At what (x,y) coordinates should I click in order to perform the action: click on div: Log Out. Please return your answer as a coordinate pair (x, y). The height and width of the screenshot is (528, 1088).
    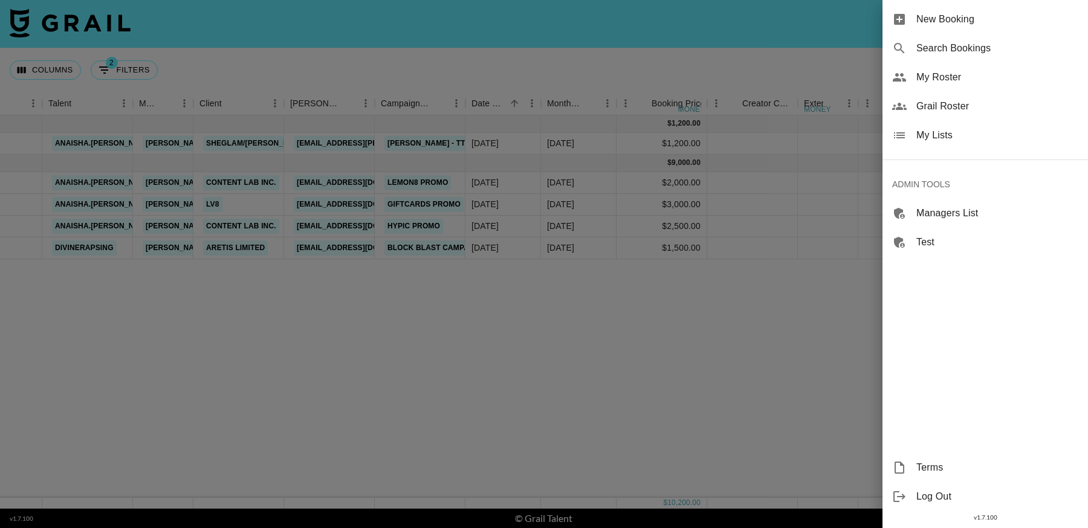
    Looking at the image, I should click on (986, 497).